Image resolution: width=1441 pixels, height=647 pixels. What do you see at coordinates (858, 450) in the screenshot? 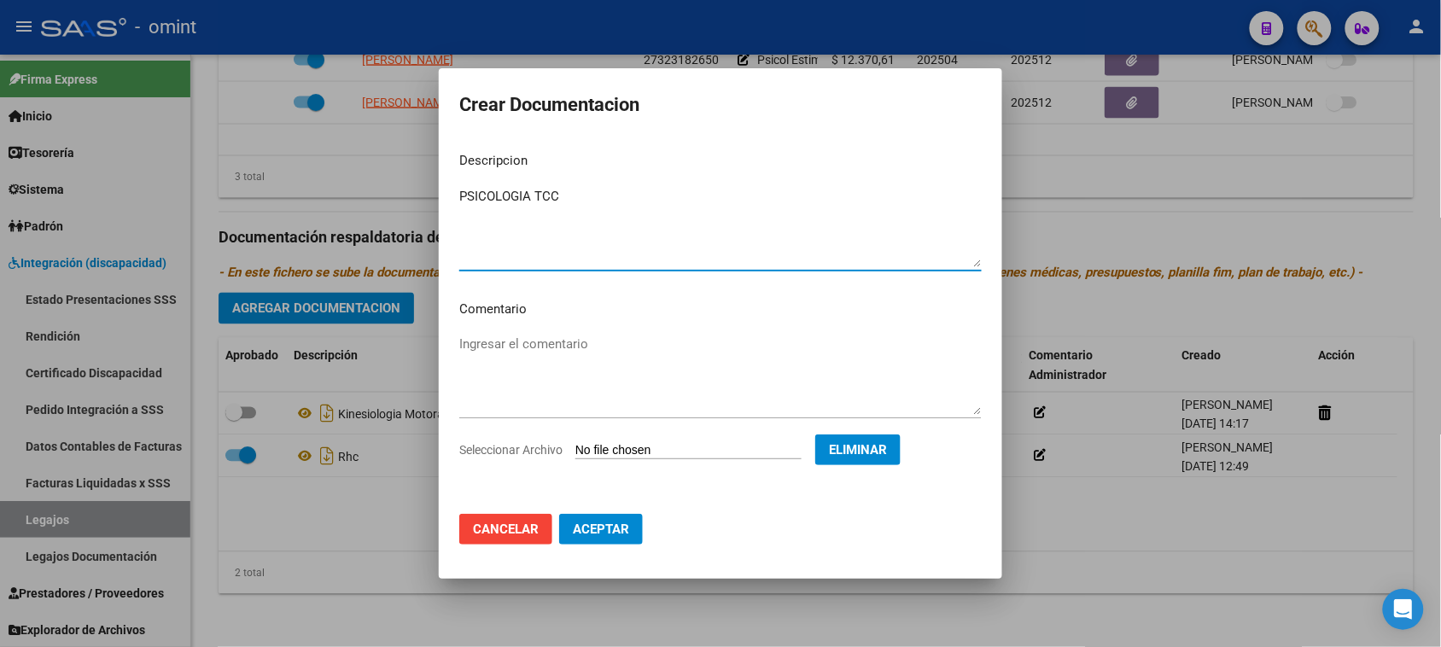
I see `span: Eliminar` at bounding box center [858, 450].